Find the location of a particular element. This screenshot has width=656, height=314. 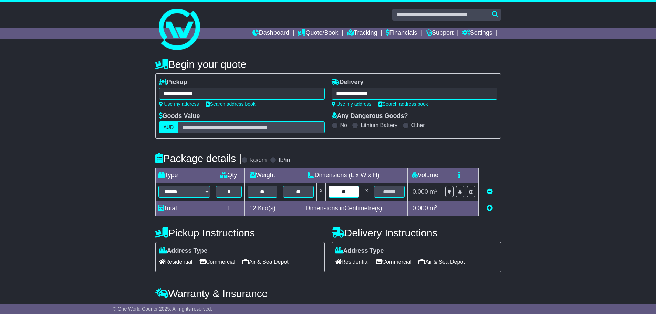

label: Delivery is located at coordinates (348, 82).